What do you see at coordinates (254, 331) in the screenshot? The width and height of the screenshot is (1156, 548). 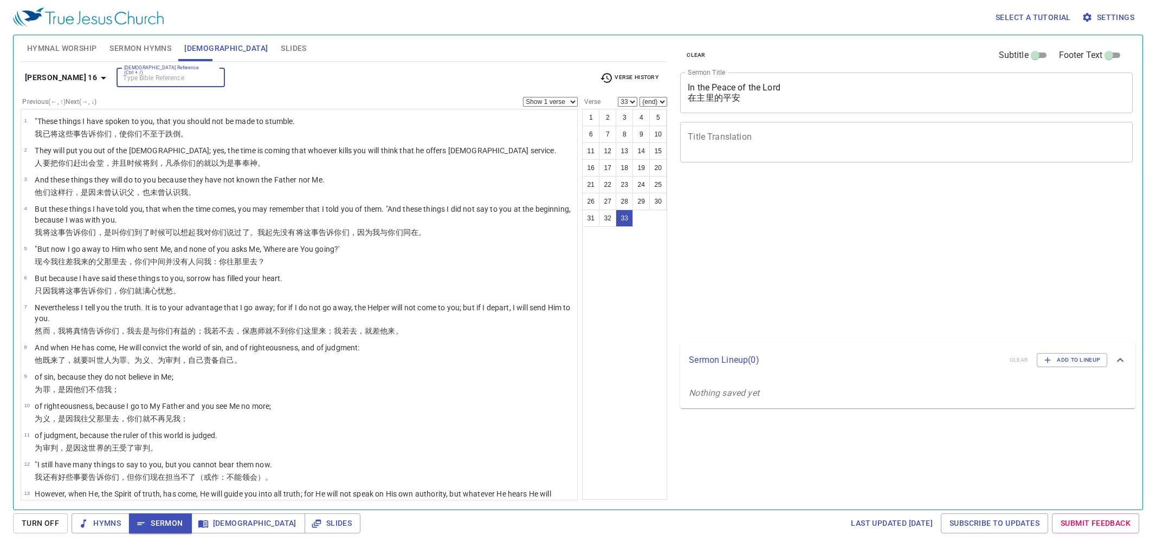 I see `wg3004: 你们` at bounding box center [254, 331].